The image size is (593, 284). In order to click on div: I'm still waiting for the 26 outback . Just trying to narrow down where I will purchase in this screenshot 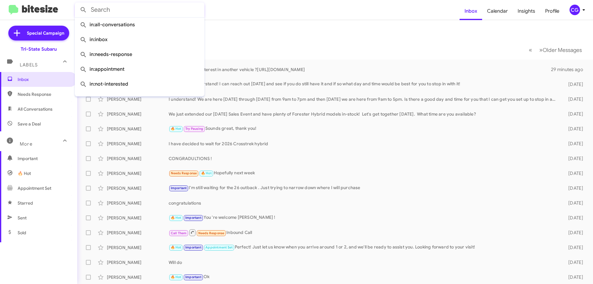, I will do `click(364, 188)`.